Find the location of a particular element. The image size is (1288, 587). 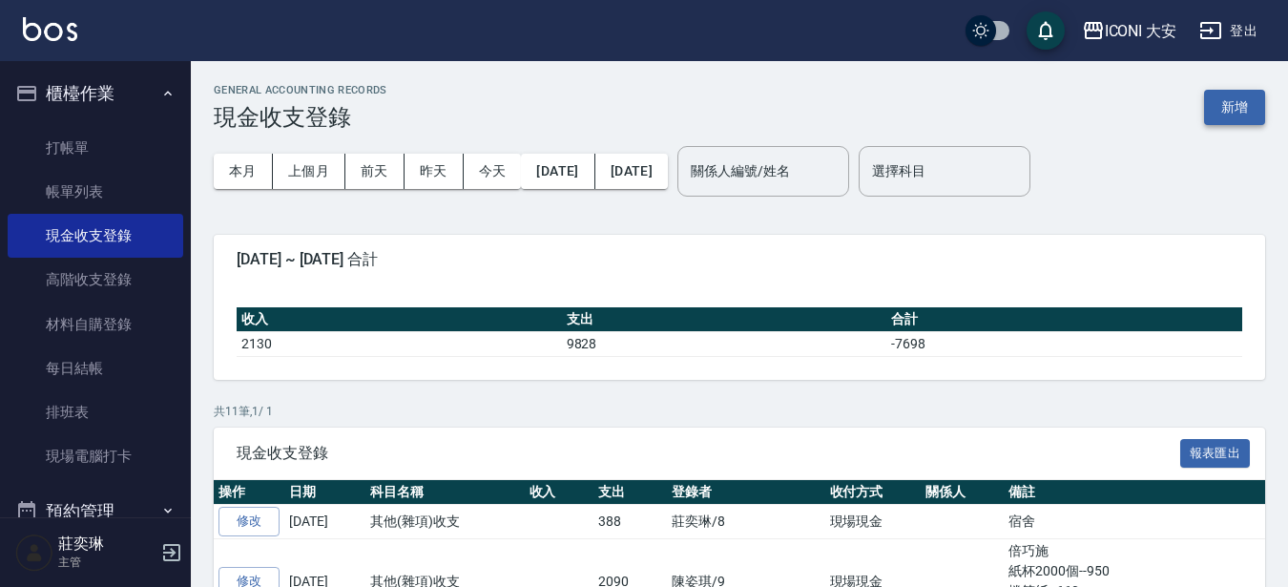

td: 莊奕琳/8 is located at coordinates (745, 522).